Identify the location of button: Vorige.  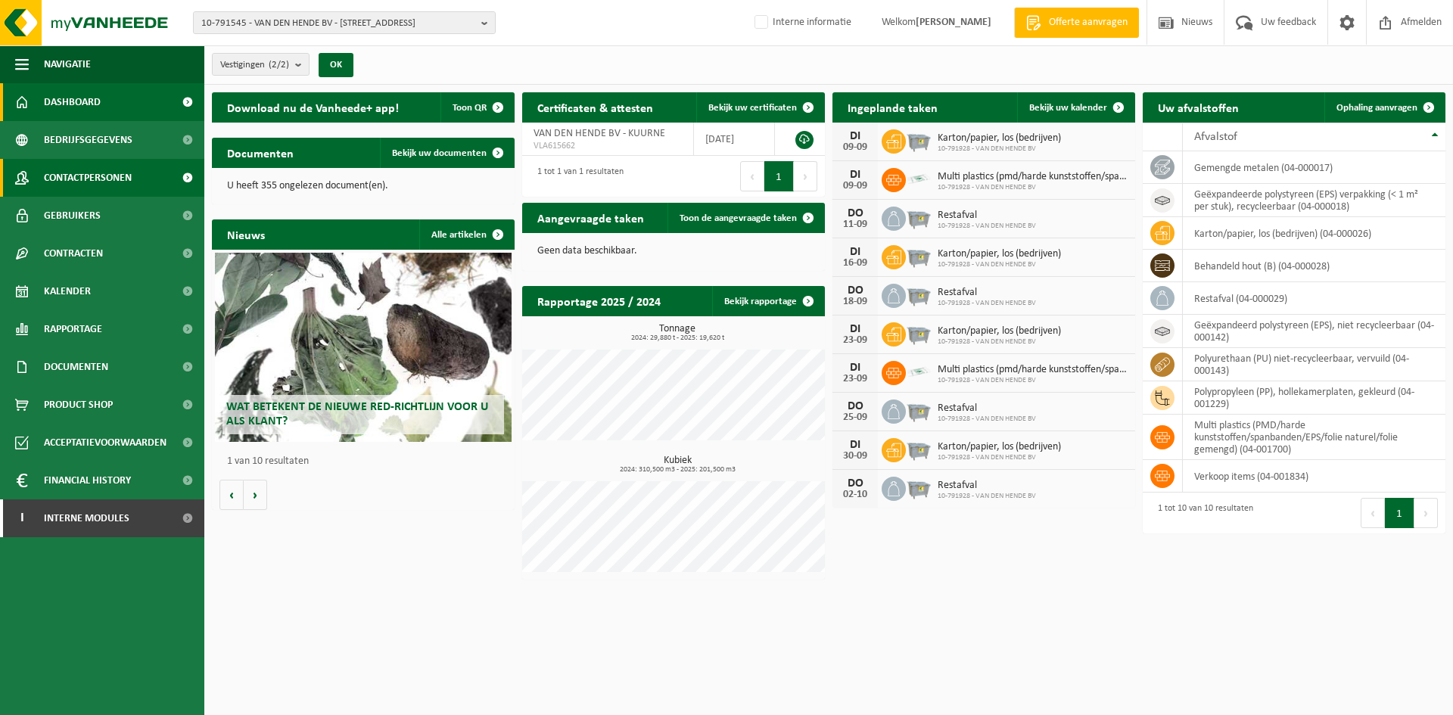
(232, 495).